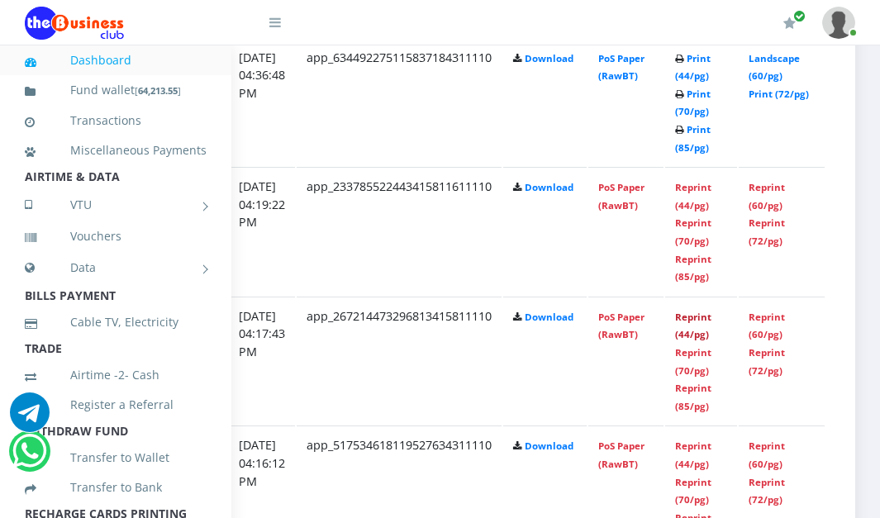 The width and height of the screenshot is (880, 518). Describe the element at coordinates (779, 93) in the screenshot. I see `a: Print (72/pg)` at that location.